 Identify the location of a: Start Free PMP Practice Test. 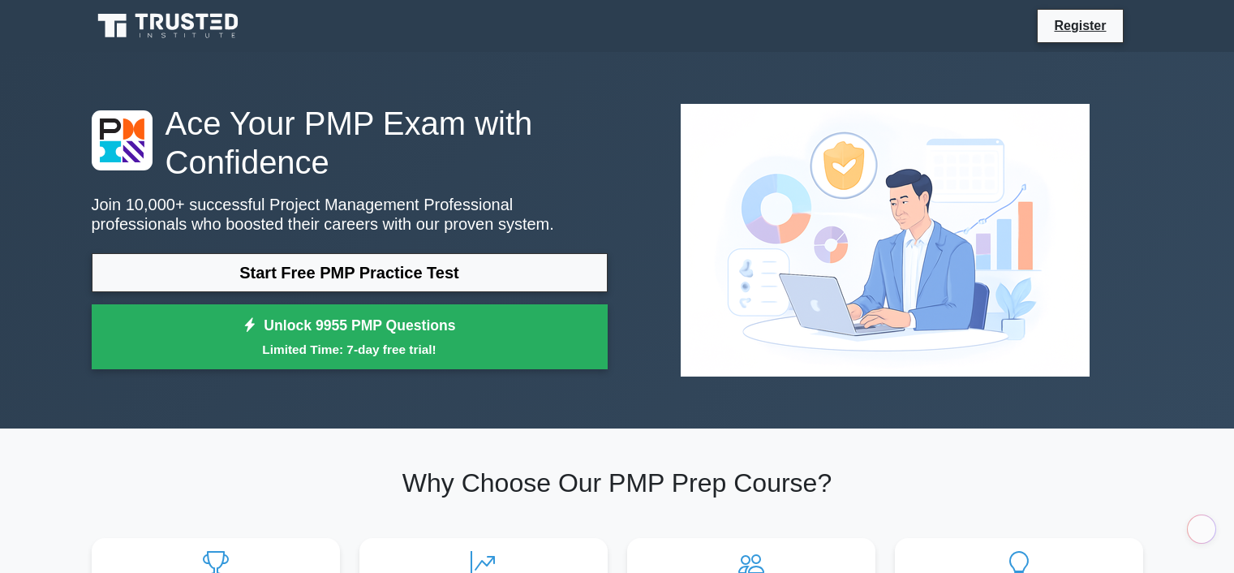
(350, 273).